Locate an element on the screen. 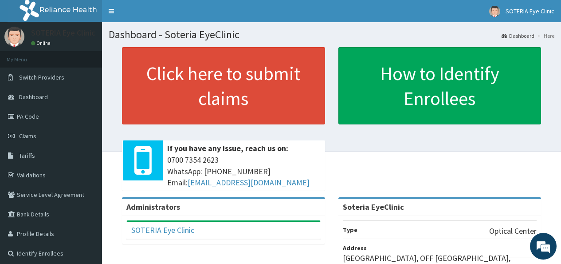 This screenshot has height=264, width=561. a: Online is located at coordinates (42, 43).